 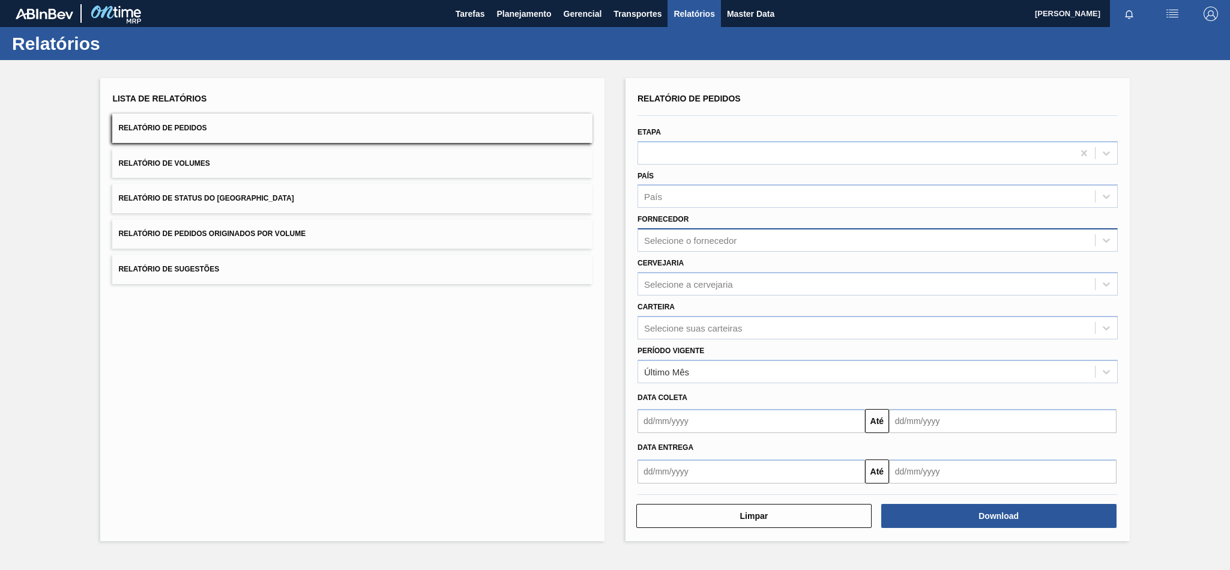 I want to click on span: Relatório de Pedidos Originados por Volume, so click(x=212, y=234).